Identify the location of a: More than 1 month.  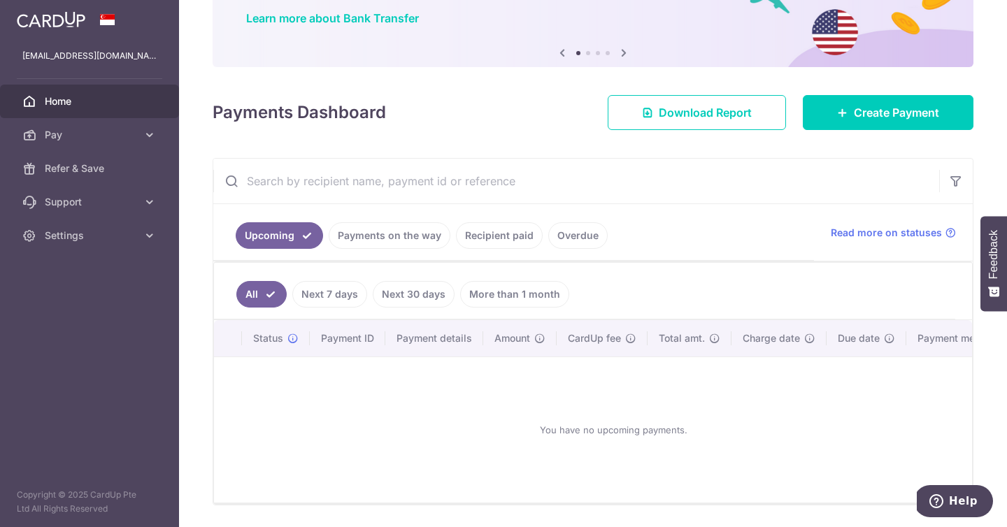
(515, 294).